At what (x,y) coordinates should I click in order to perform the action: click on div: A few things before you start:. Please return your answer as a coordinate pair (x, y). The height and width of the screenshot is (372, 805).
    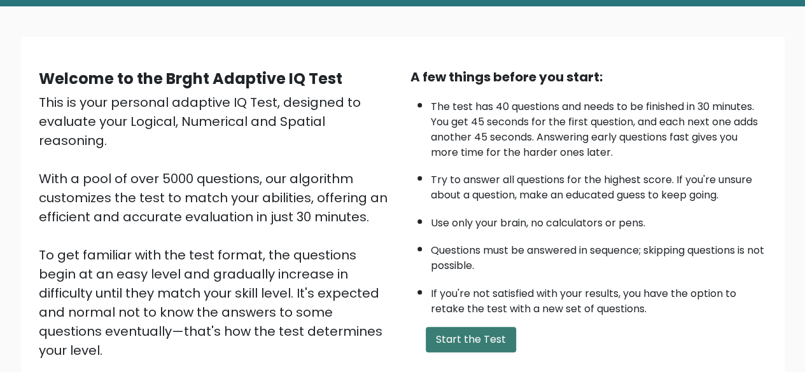
    Looking at the image, I should click on (589, 77).